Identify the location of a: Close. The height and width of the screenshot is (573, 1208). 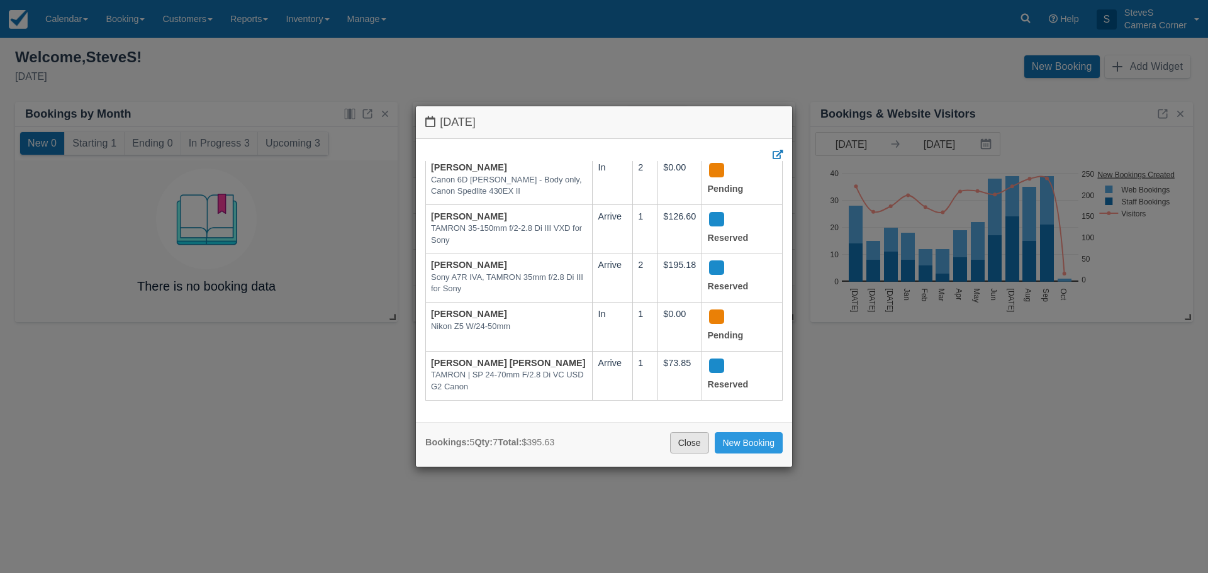
(689, 443).